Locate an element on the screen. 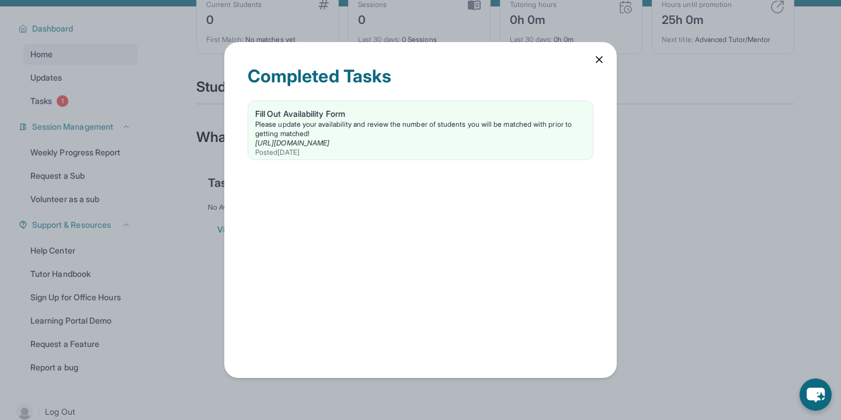 The image size is (841, 420). div: Completed Tasks is located at coordinates (421, 83).